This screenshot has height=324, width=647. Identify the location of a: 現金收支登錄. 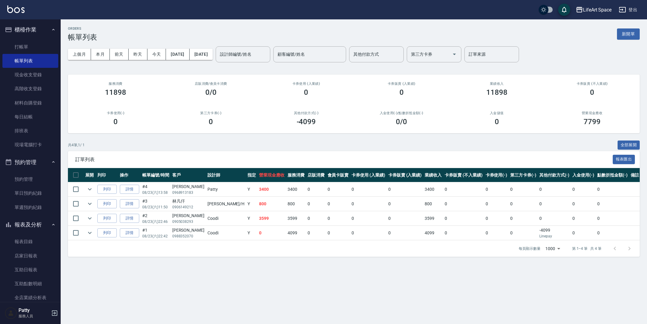
(30, 75).